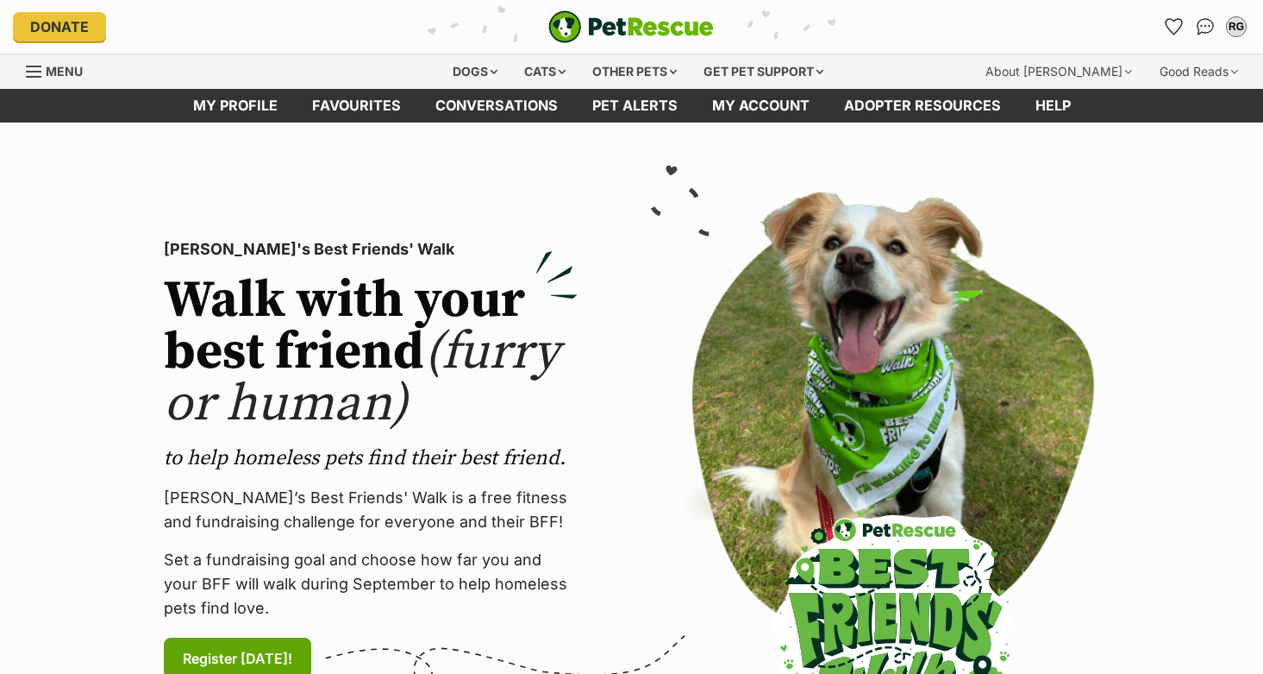 The width and height of the screenshot is (1263, 674). What do you see at coordinates (1053, 105) in the screenshot?
I see `a: Help` at bounding box center [1053, 105].